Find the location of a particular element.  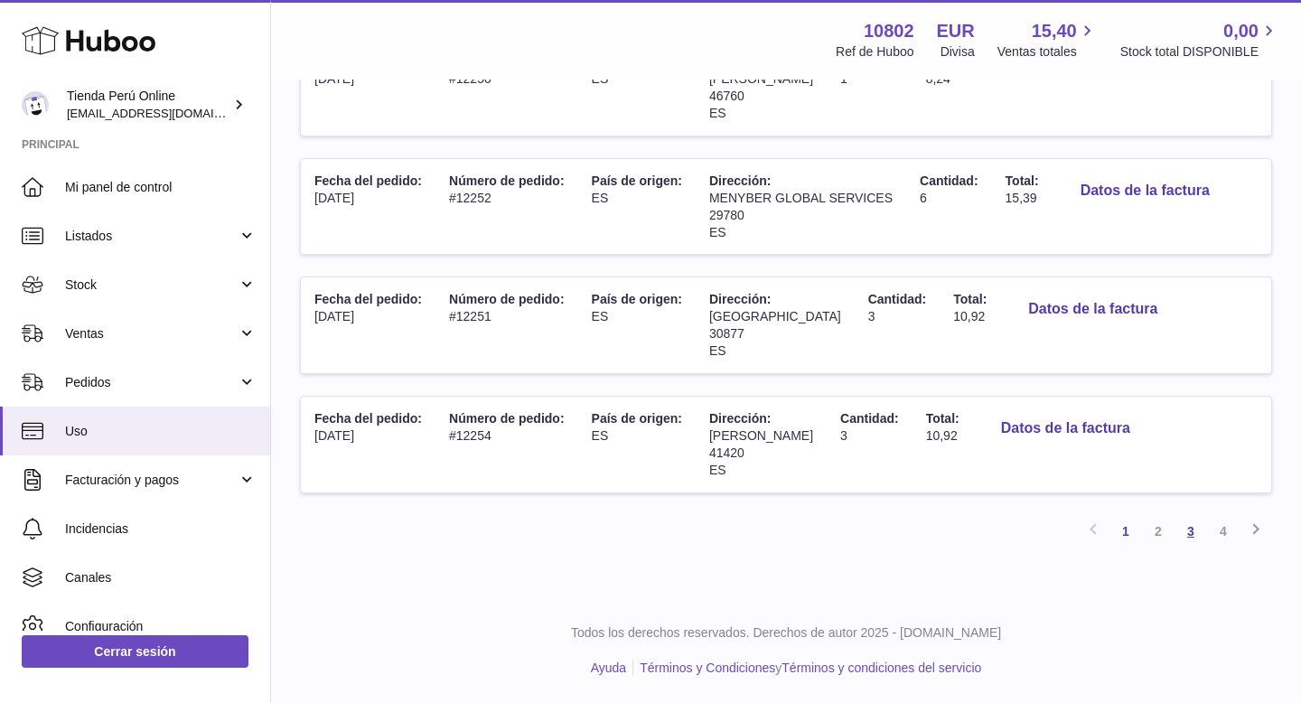

div: Ref de Huboo is located at coordinates (875, 52).